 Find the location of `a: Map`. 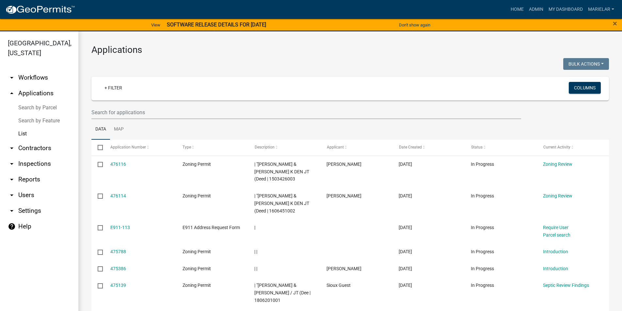

a: Map is located at coordinates (119, 130).